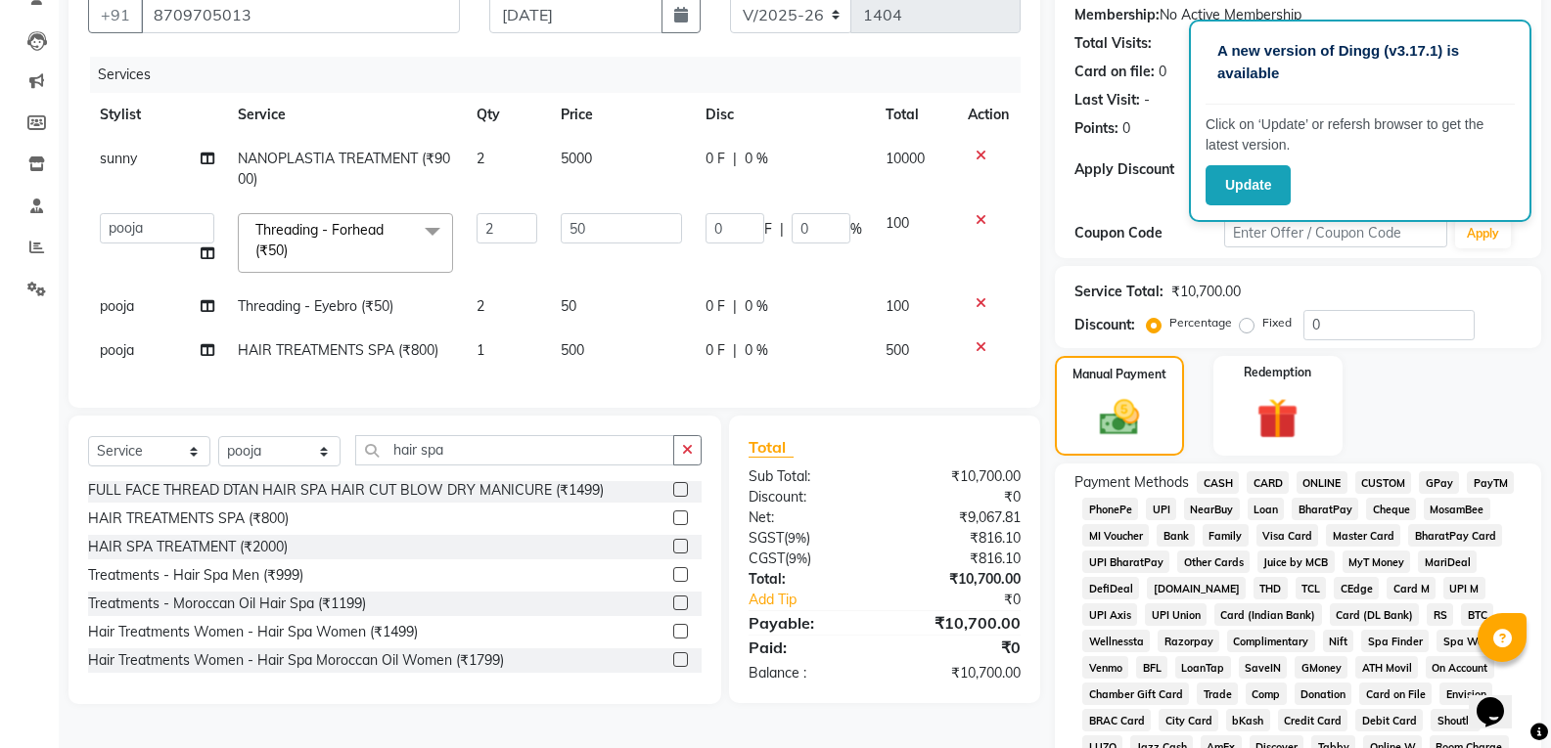 Image resolution: width=1551 pixels, height=748 pixels. What do you see at coordinates (1115, 535) in the screenshot?
I see `span: MI Voucher` at bounding box center [1115, 535].